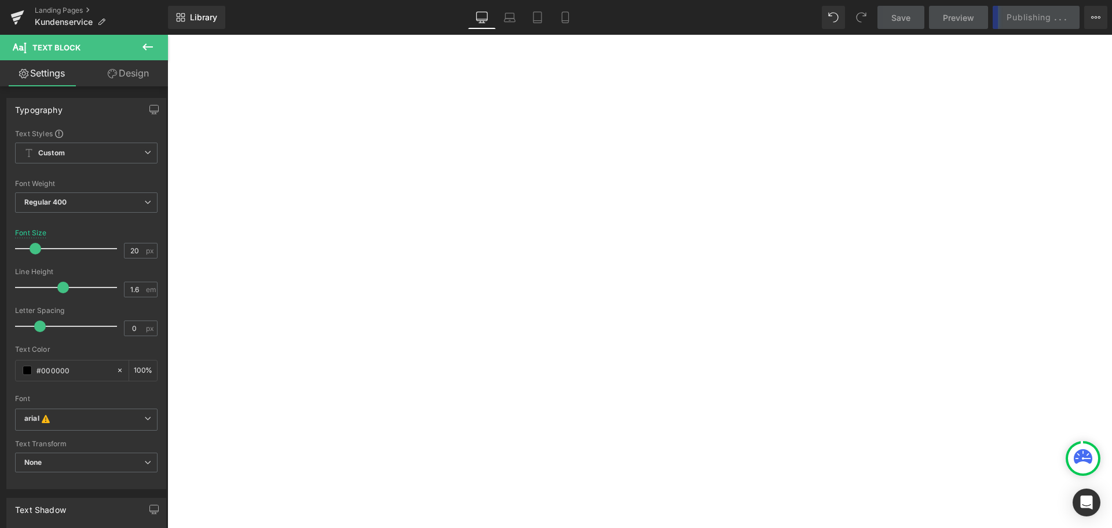 This screenshot has height=528, width=1112. I want to click on a: Mobile, so click(565, 17).